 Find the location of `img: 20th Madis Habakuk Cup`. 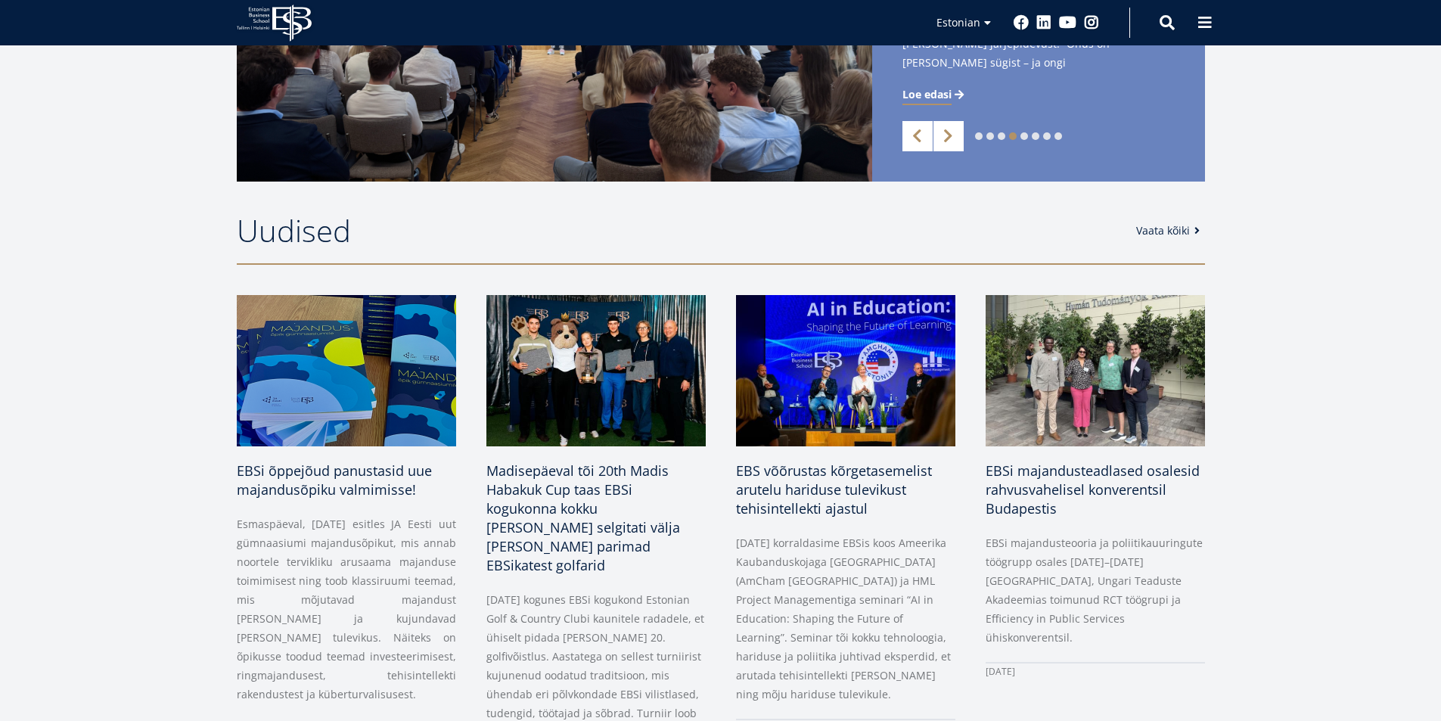

img: 20th Madis Habakuk Cup is located at coordinates (596, 371).